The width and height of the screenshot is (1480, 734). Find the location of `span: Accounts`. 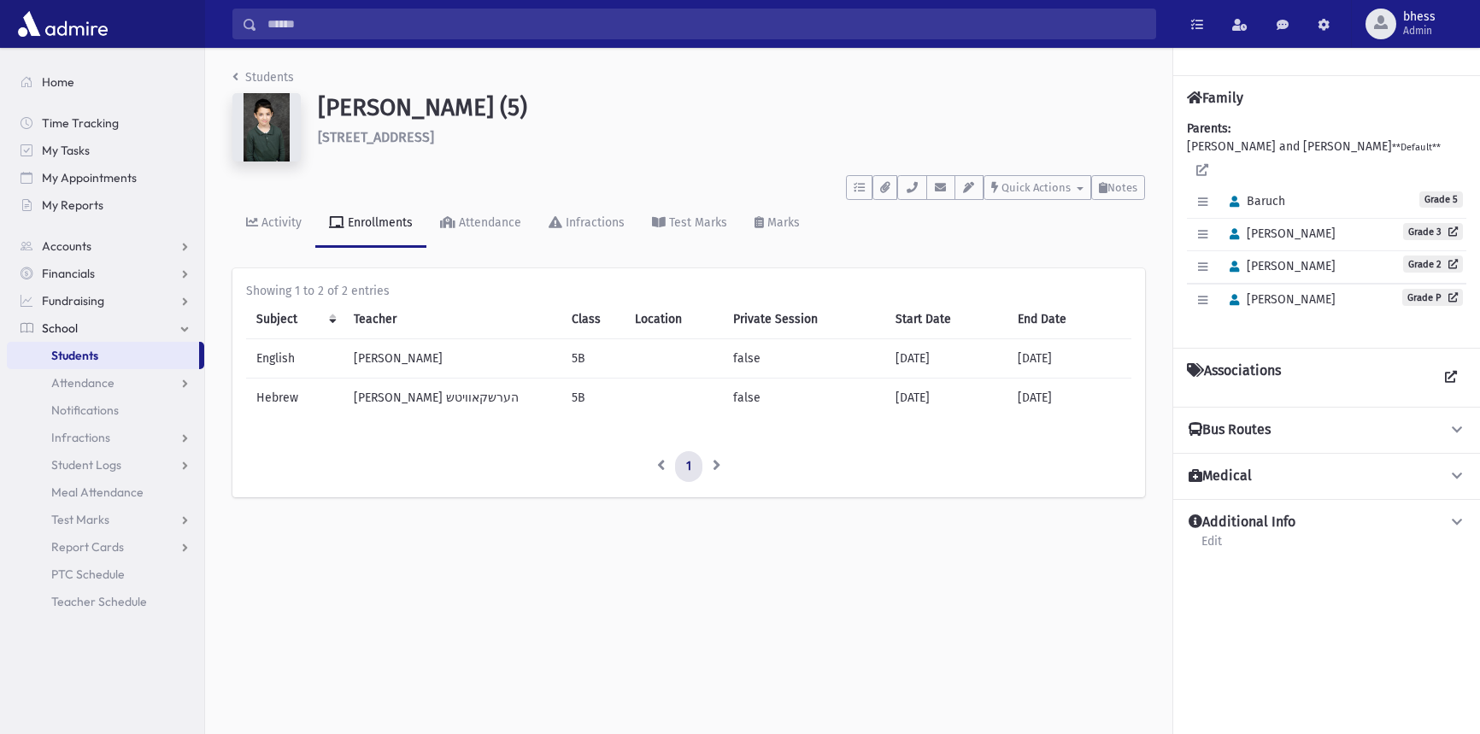

span: Accounts is located at coordinates (67, 246).